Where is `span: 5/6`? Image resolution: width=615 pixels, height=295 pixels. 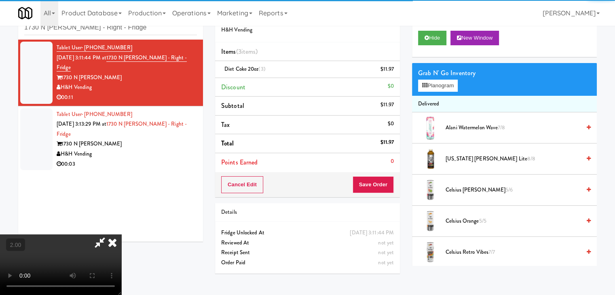
span: 5/6 is located at coordinates (509, 190).